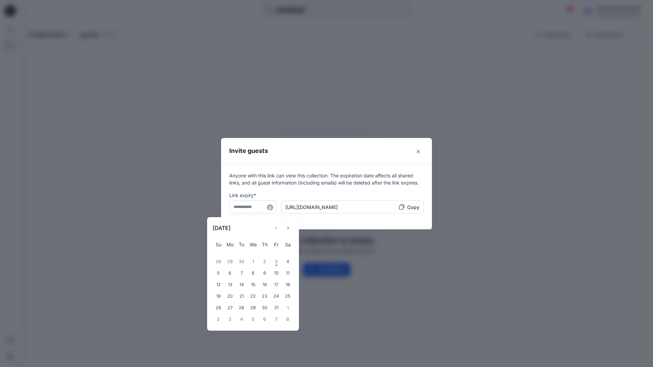  Describe the element at coordinates (276, 273) in the screenshot. I see `div: Choose Friday, October 10th, 2025` at that location.